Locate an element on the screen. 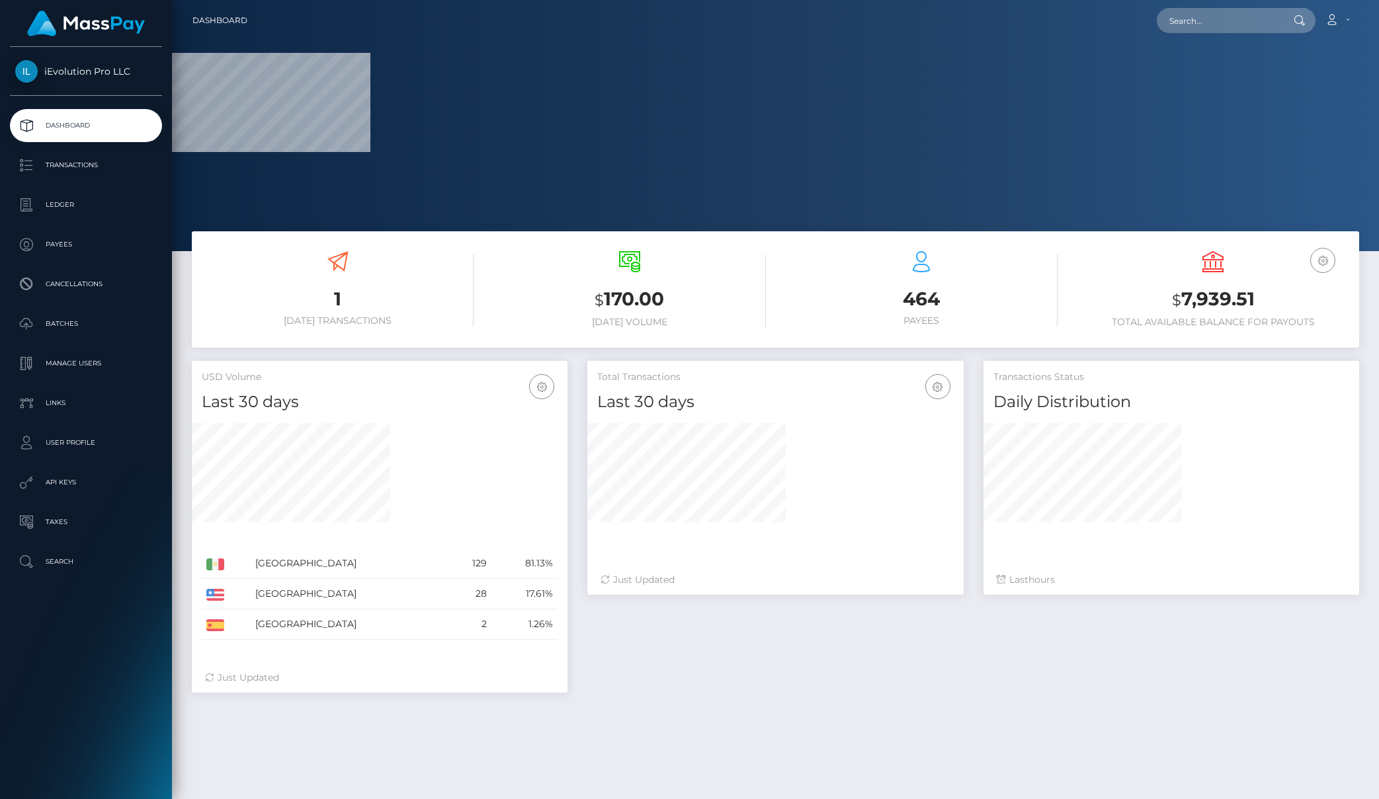 The image size is (1379, 799). img: MX.png is located at coordinates (215, 565).